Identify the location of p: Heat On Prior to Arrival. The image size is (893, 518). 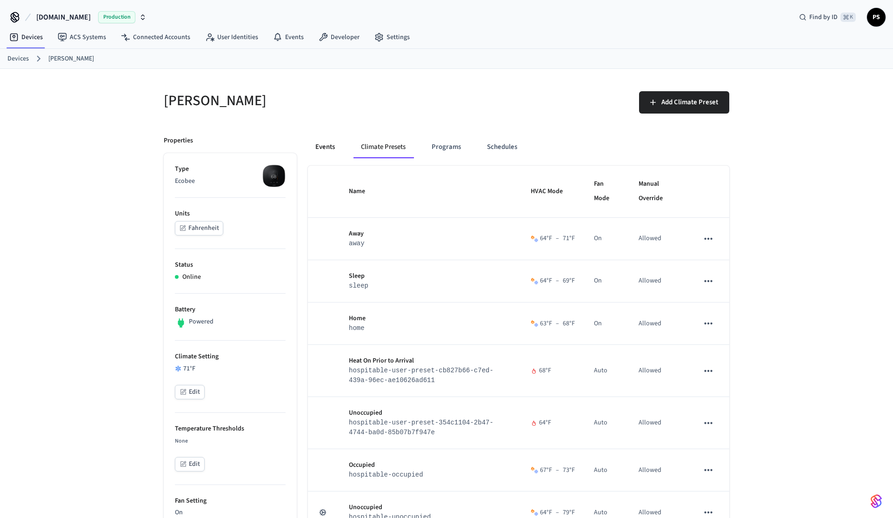
(428, 360).